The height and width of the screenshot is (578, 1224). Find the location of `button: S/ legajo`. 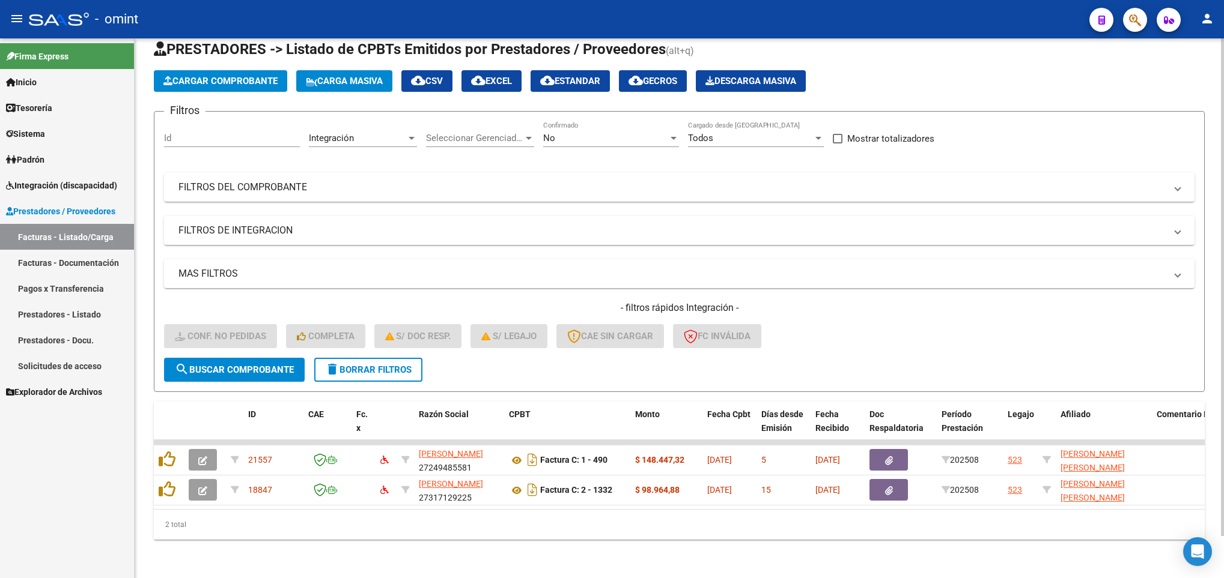

button: S/ legajo is located at coordinates (509, 336).